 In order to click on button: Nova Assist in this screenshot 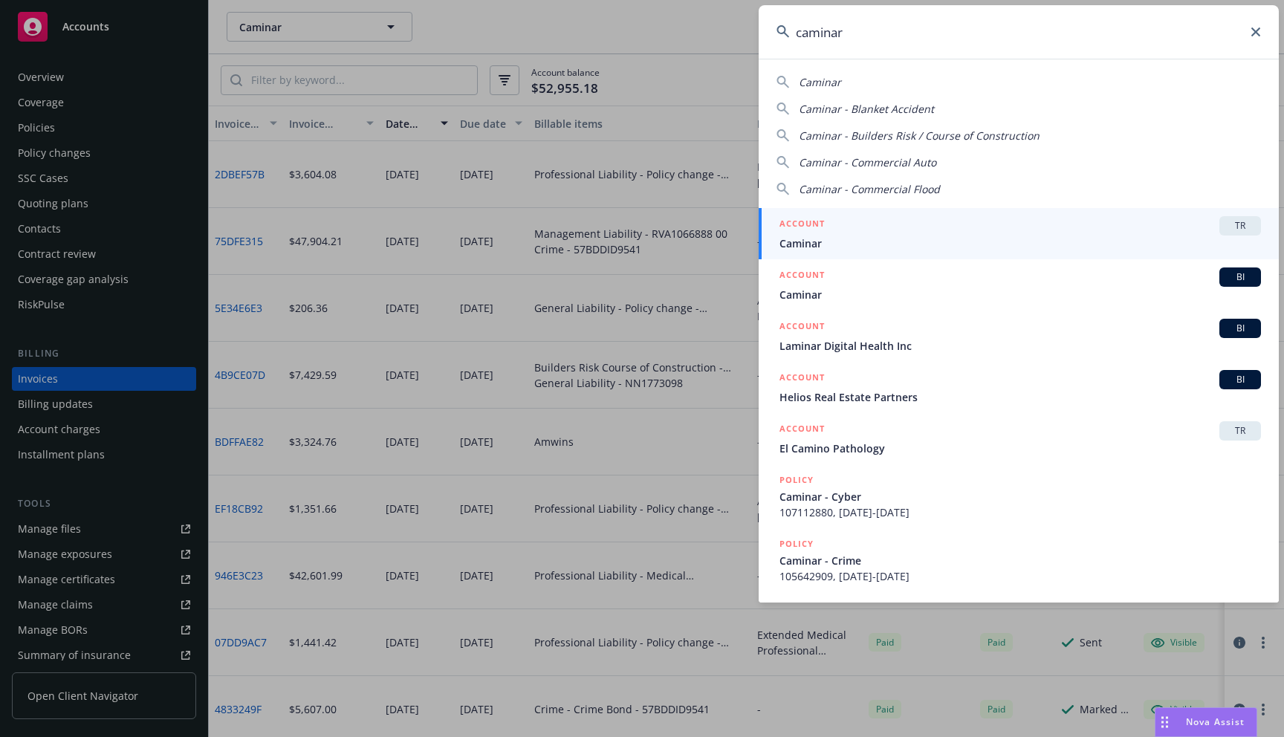, I will do `click(1206, 722)`.